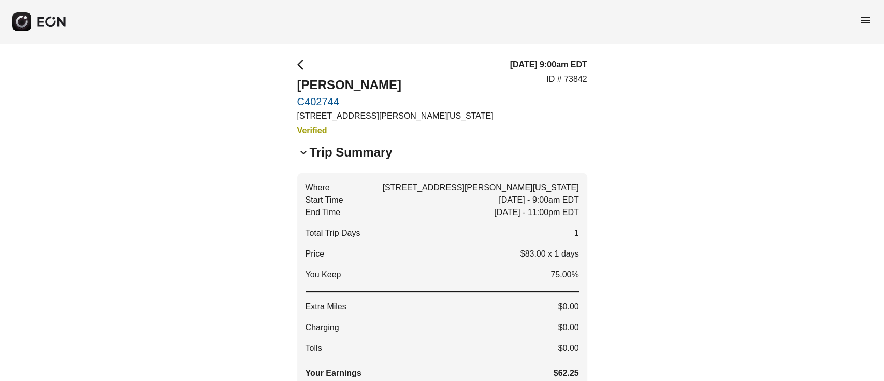 The image size is (884, 381). Describe the element at coordinates (550, 254) in the screenshot. I see `p: $83.00 x 1 days` at that location.